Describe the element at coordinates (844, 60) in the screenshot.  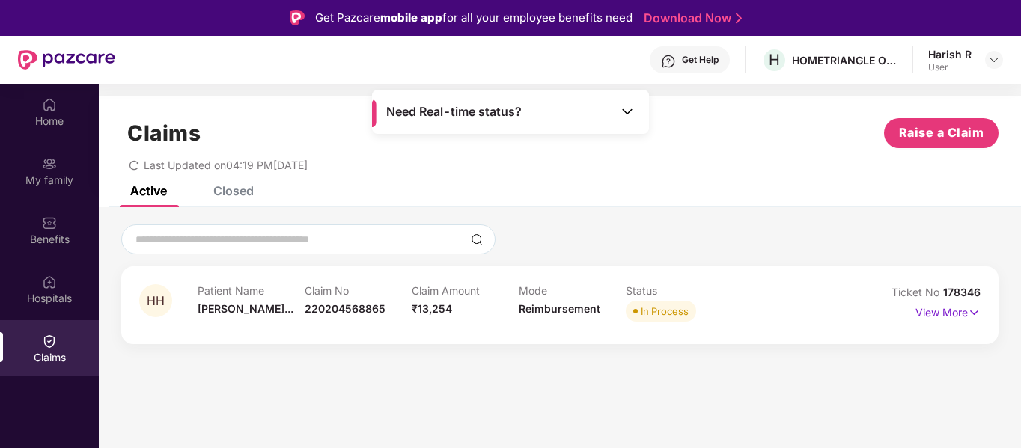
I see `div: HOMETRIANGLE ONLINE SERVICES PRIVATE LIMITED` at that location.